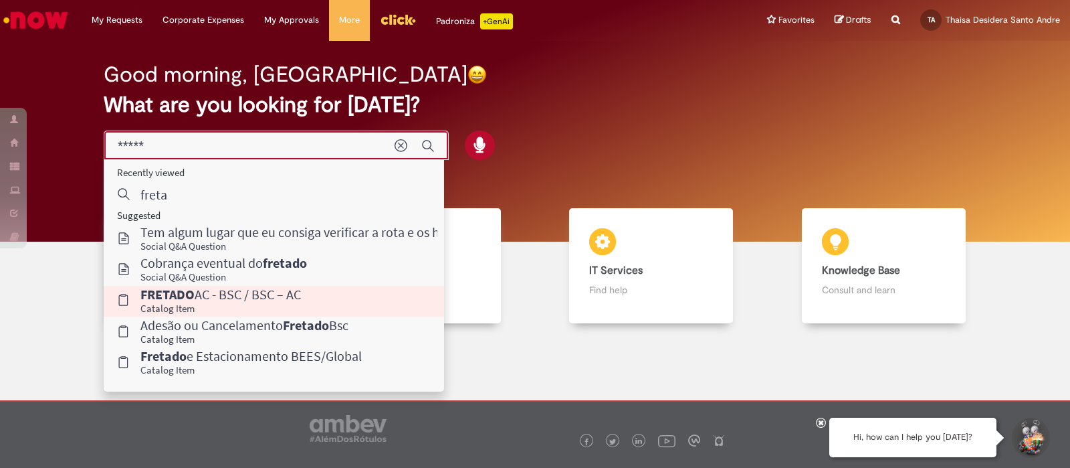 The image size is (1070, 468). What do you see at coordinates (348, 428) in the screenshot?
I see `img: logo_footer_ambev_rotulo_gray.png` at bounding box center [348, 428].